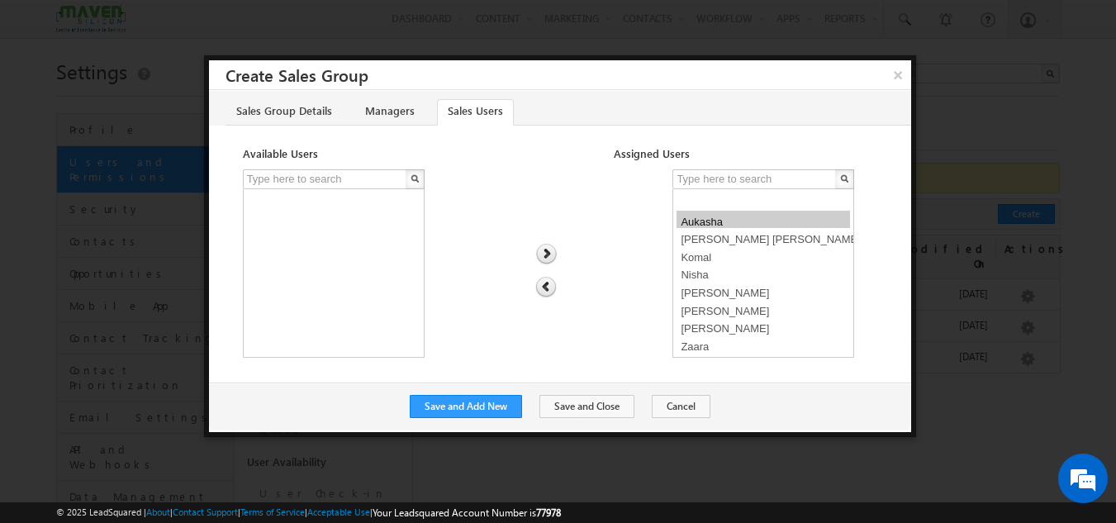 The image size is (1116, 523). I want to click on a: Contact Support, so click(205, 511).